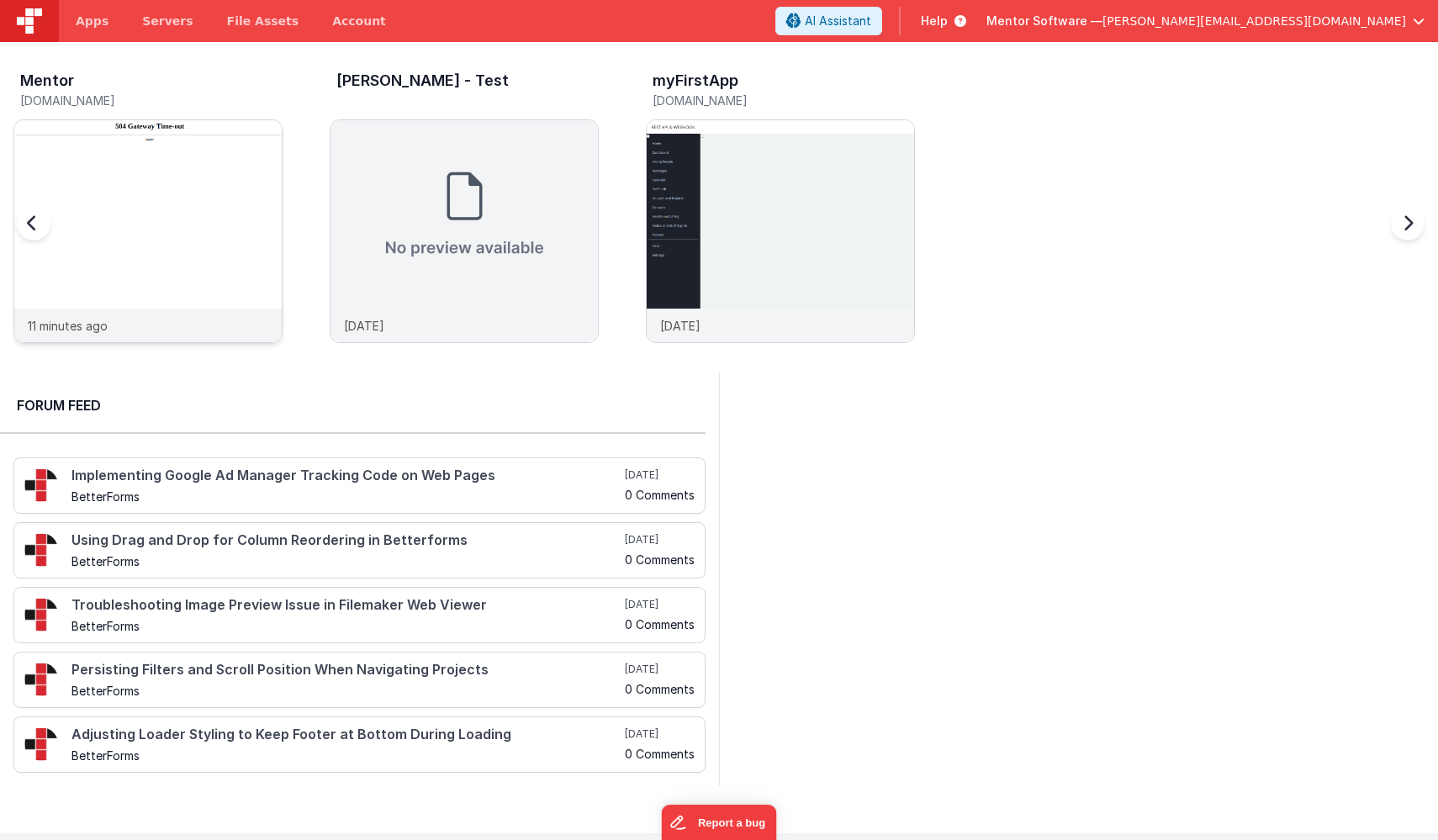 The image size is (1438, 840). I want to click on span: Help, so click(934, 21).